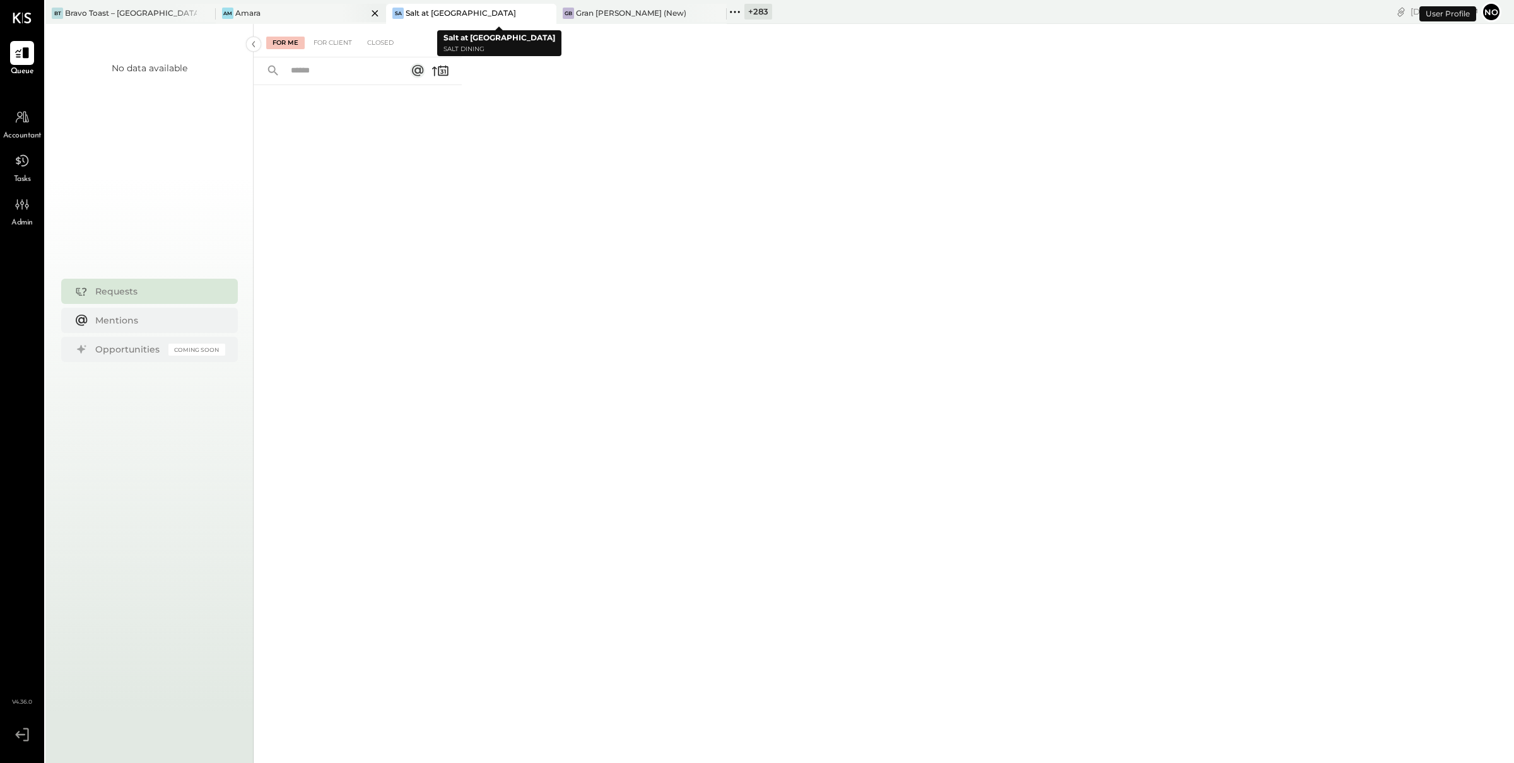 This screenshot has height=763, width=1514. I want to click on a: Accountant, so click(22, 124).